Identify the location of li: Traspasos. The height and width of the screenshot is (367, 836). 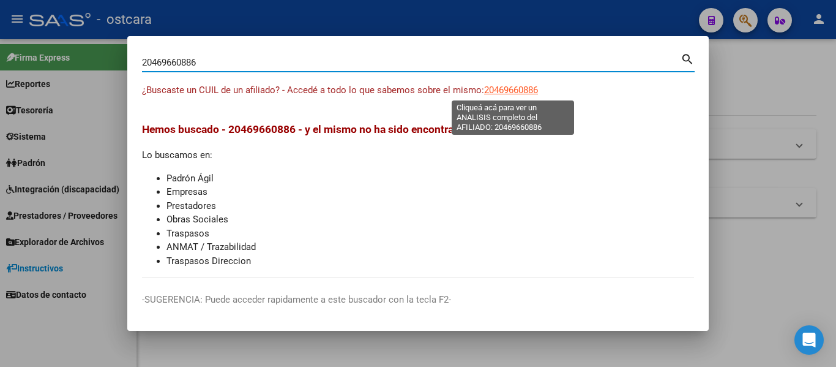
(430, 233).